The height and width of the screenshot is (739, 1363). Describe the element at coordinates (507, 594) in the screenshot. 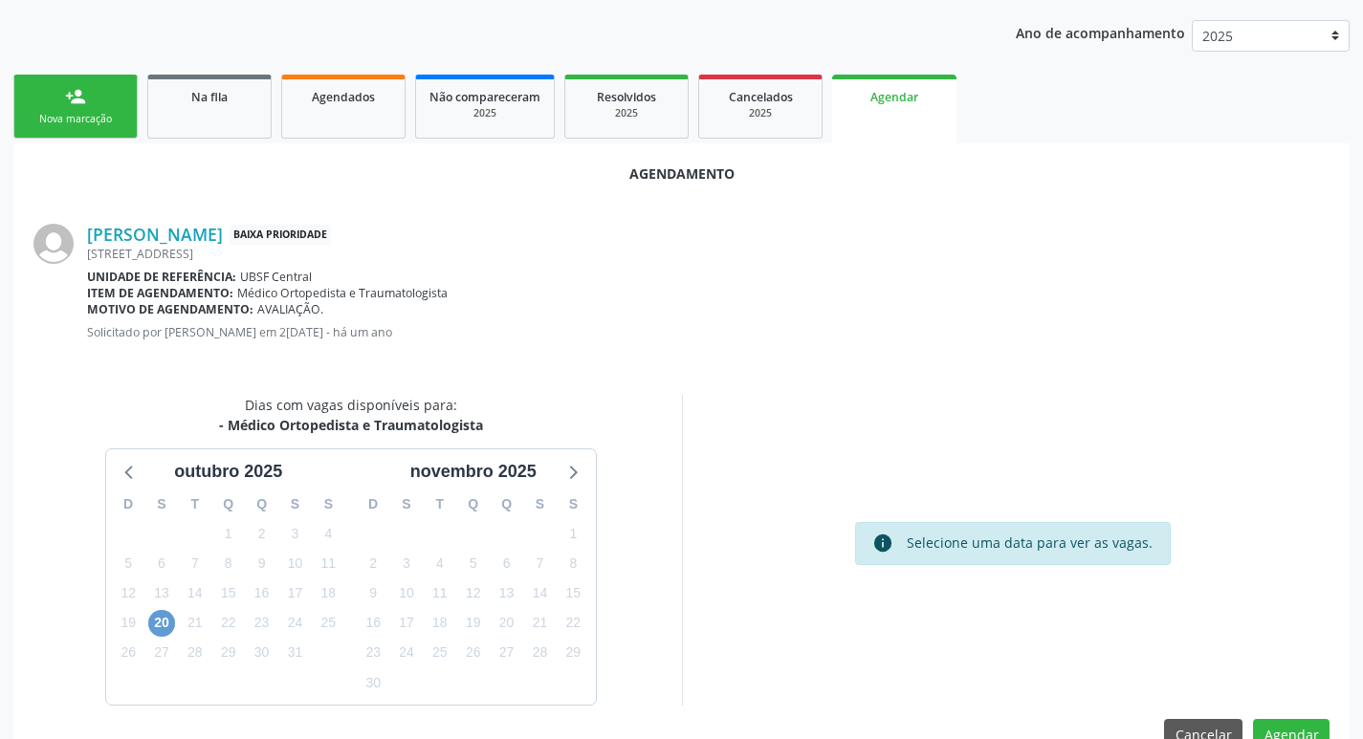

I see `span: quinta-feira, 13 de novembro de 2025` at that location.